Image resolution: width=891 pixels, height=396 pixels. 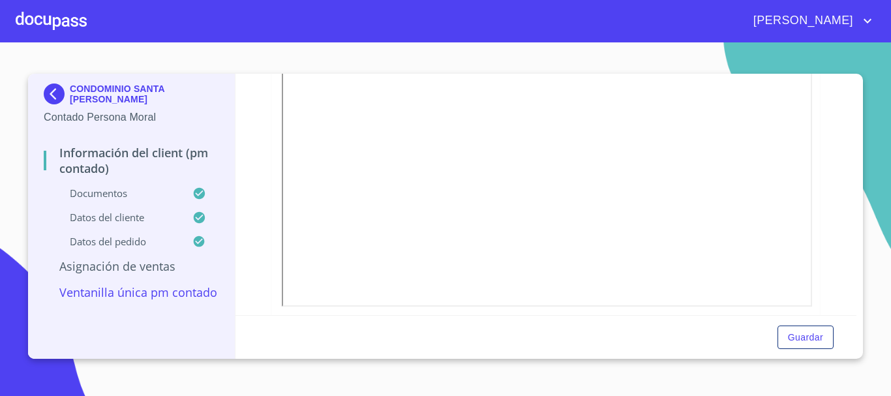 I want to click on p: Información del Client (PM contado), so click(x=131, y=160).